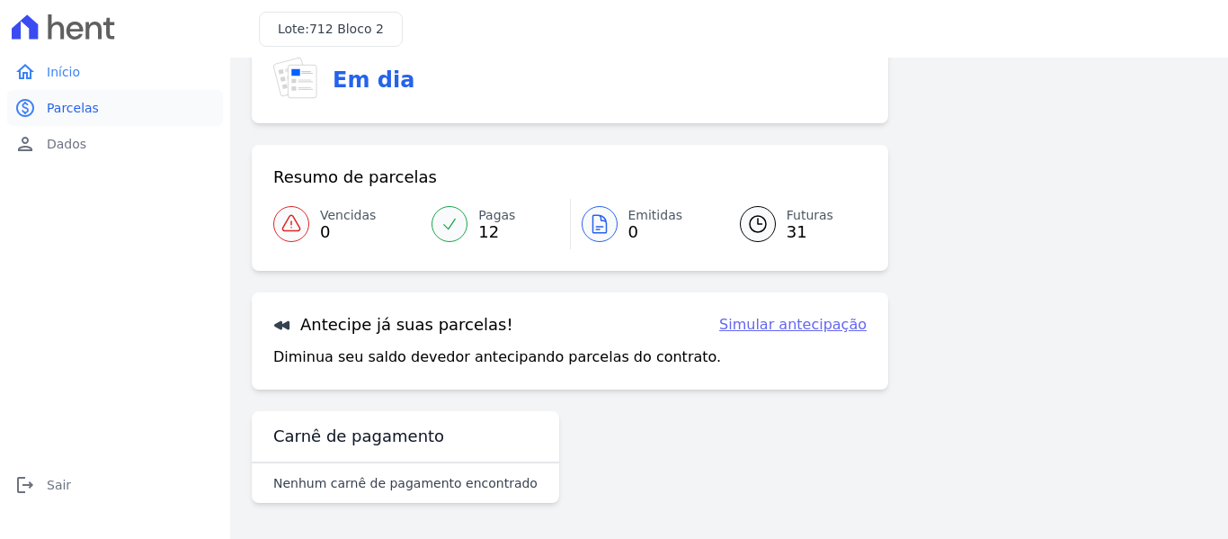 The width and height of the screenshot is (1228, 539). I want to click on span: 31, so click(810, 232).